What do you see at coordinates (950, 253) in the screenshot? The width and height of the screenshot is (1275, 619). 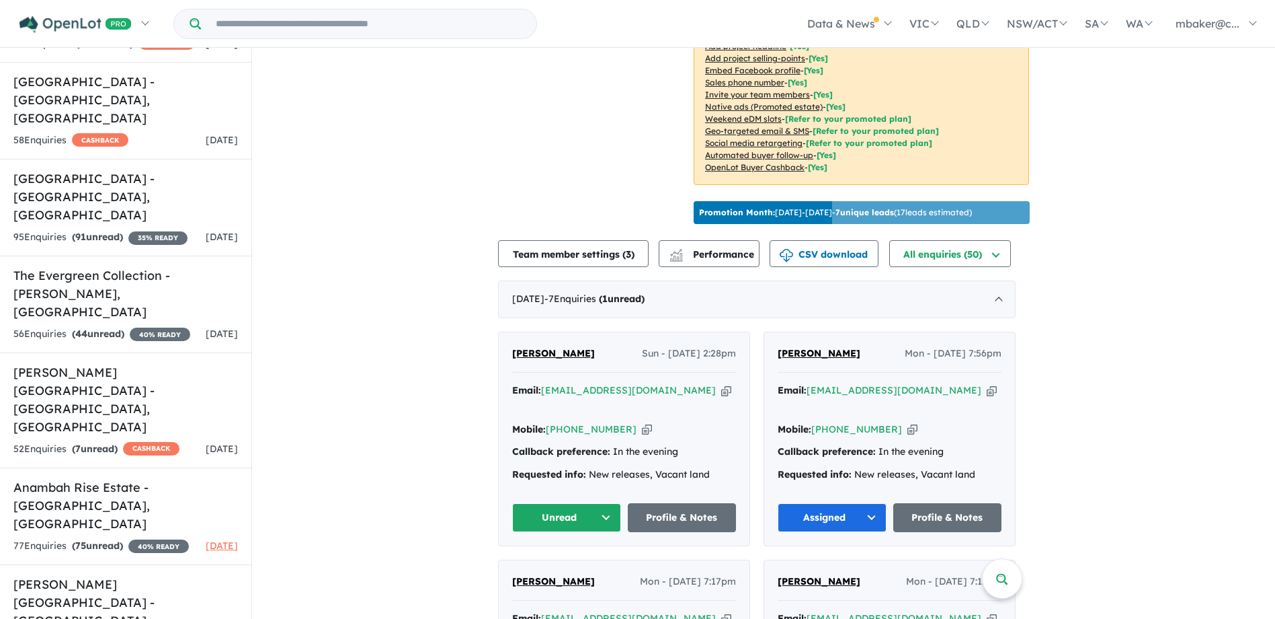 I see `button: All enquiries (50)` at bounding box center [950, 253].